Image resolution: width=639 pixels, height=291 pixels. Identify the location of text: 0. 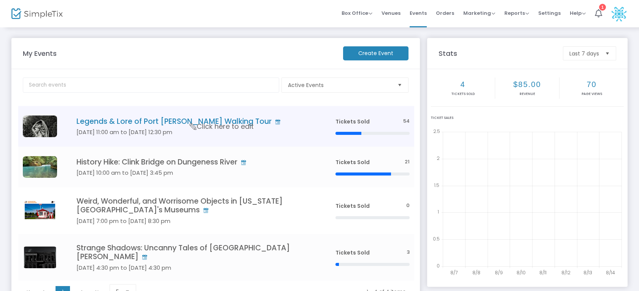
(438, 266).